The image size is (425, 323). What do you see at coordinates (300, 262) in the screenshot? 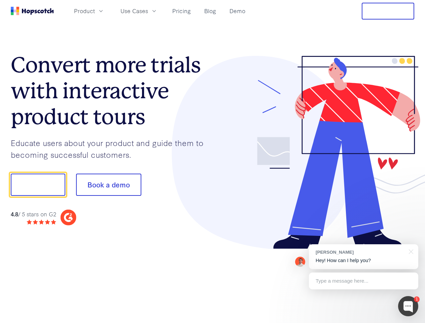
I see `img: Mark Spera` at bounding box center [300, 262].